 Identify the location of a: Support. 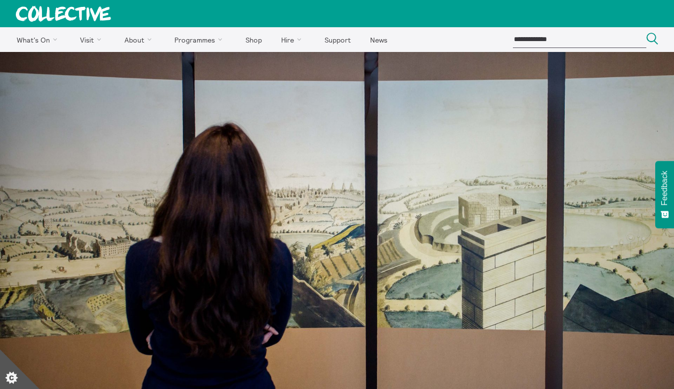
(338, 40).